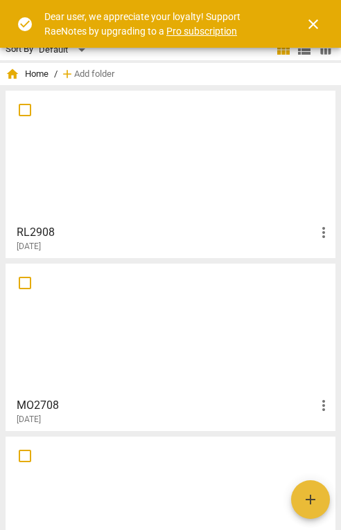 This screenshot has width=341, height=530. I want to click on button: Close, so click(313, 24).